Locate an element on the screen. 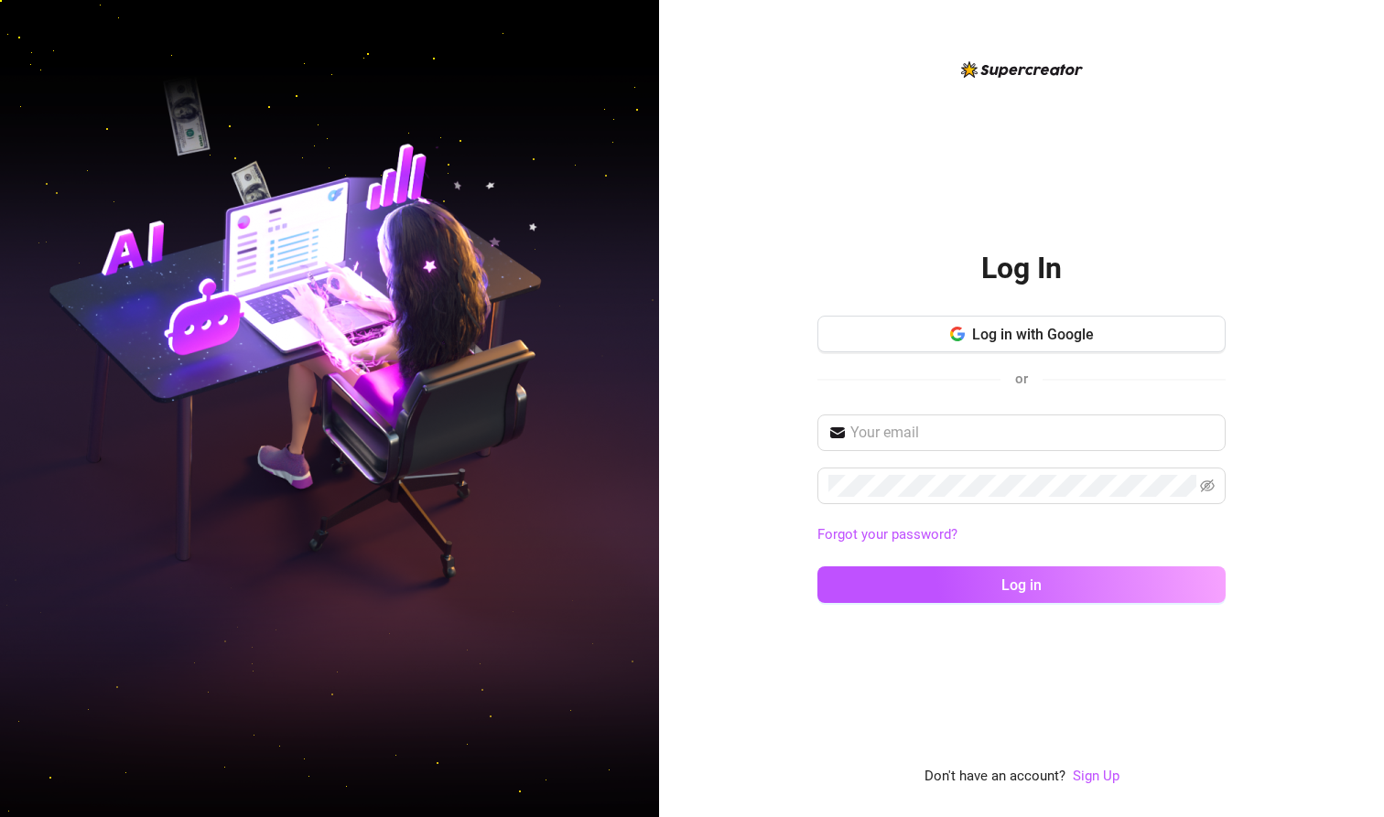  span: eye-invisible is located at coordinates (1207, 486).